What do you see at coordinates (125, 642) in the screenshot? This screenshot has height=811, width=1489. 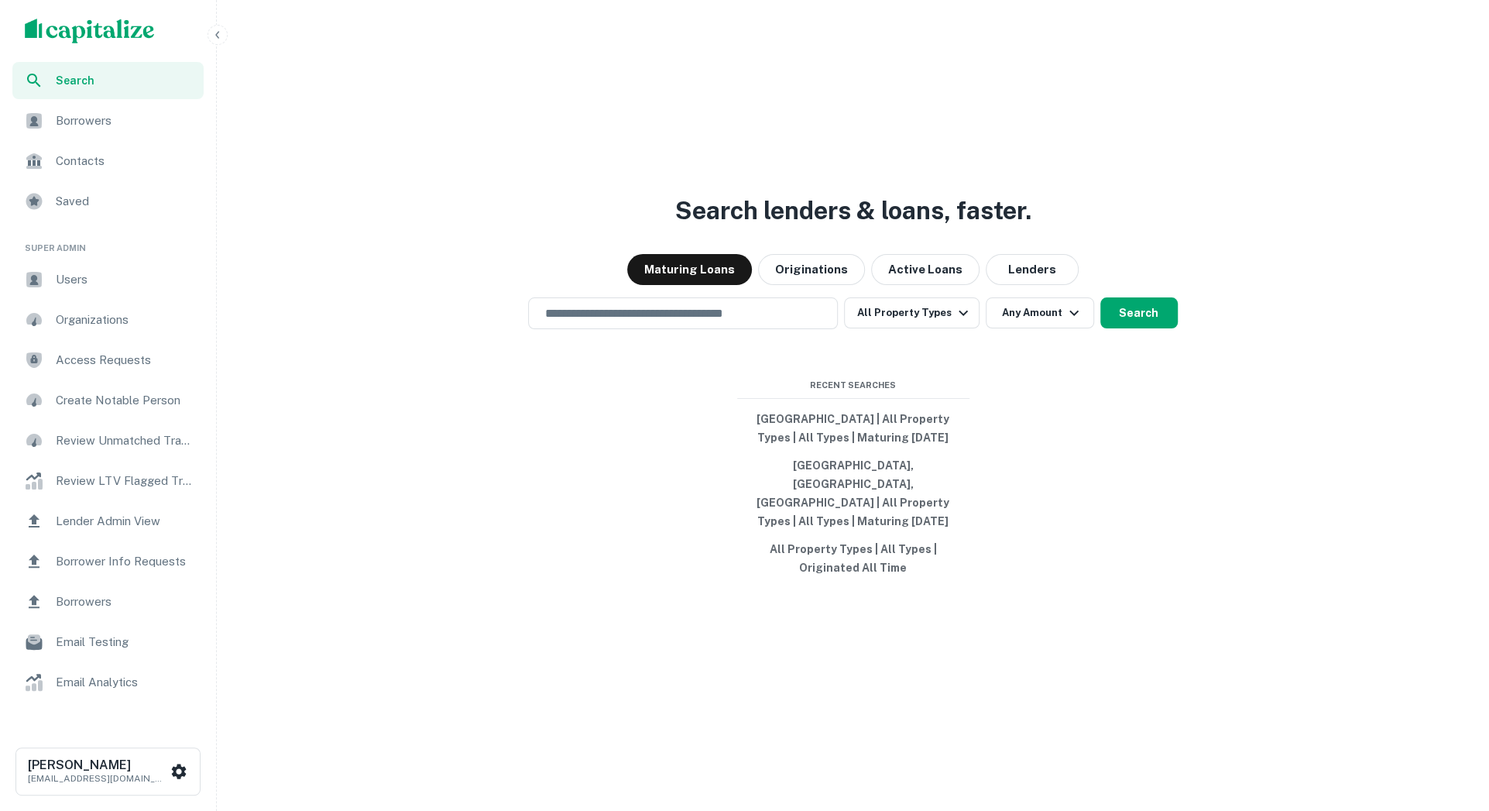 I see `span: Email Testing` at bounding box center [125, 642].